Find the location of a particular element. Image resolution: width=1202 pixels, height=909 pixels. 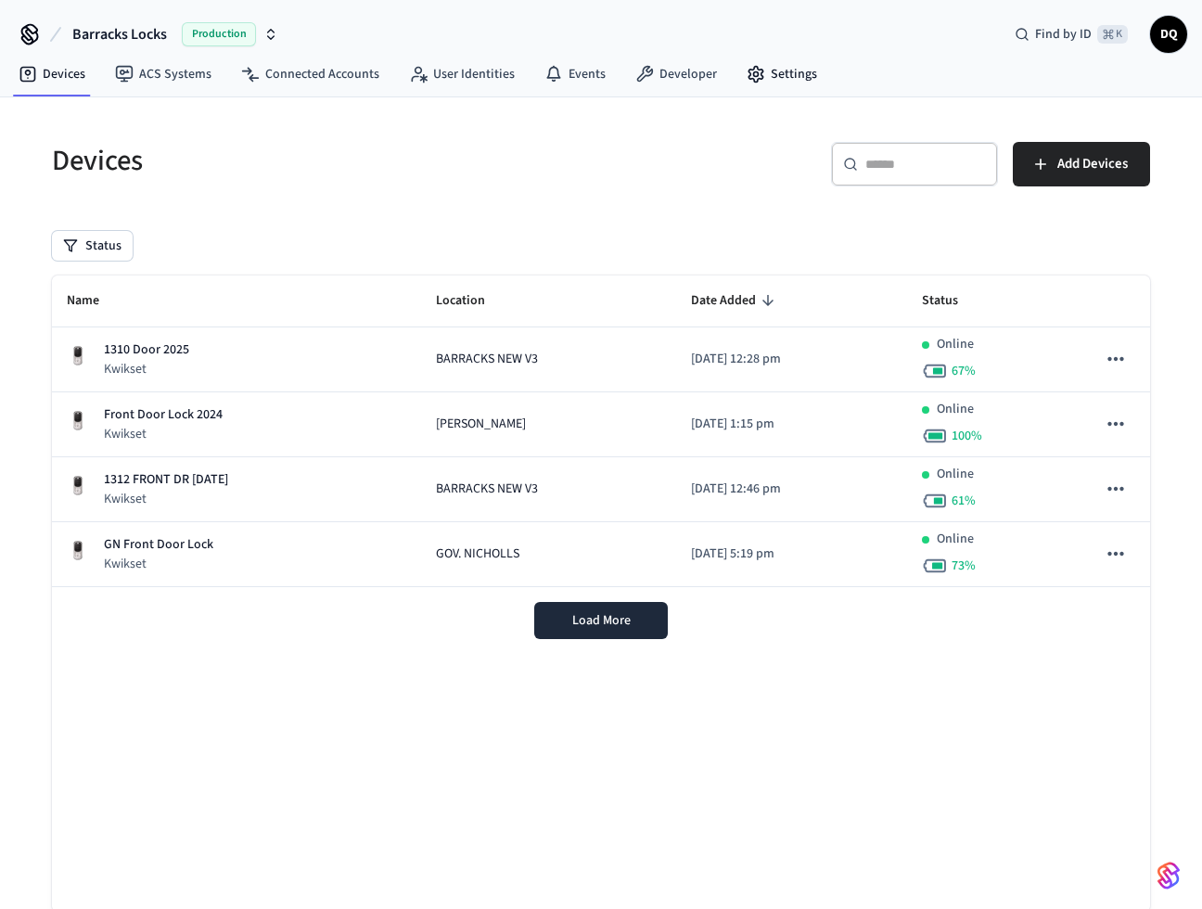

span: Name is located at coordinates (95, 301).